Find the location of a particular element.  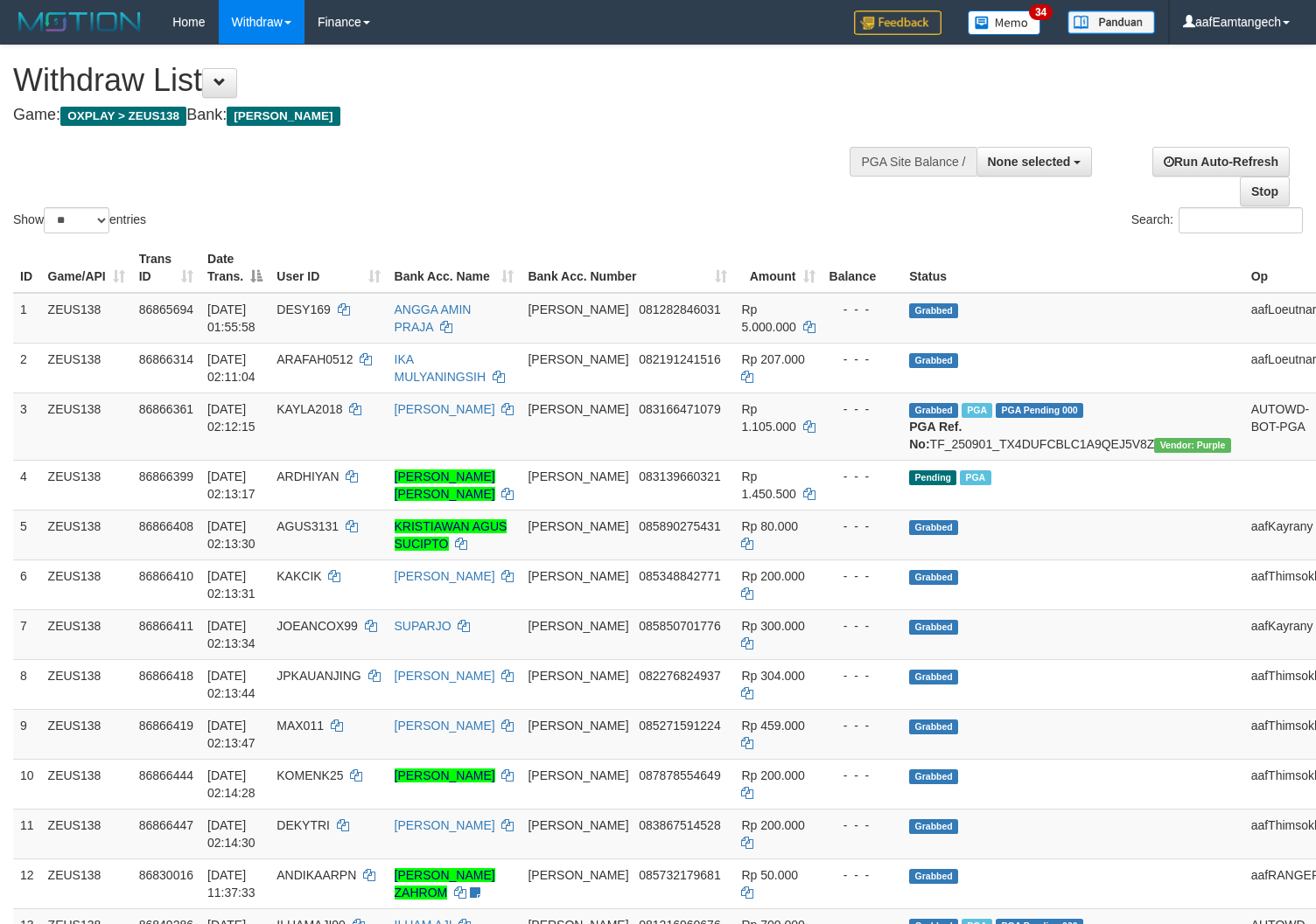

span: 86865694 is located at coordinates (166, 310).